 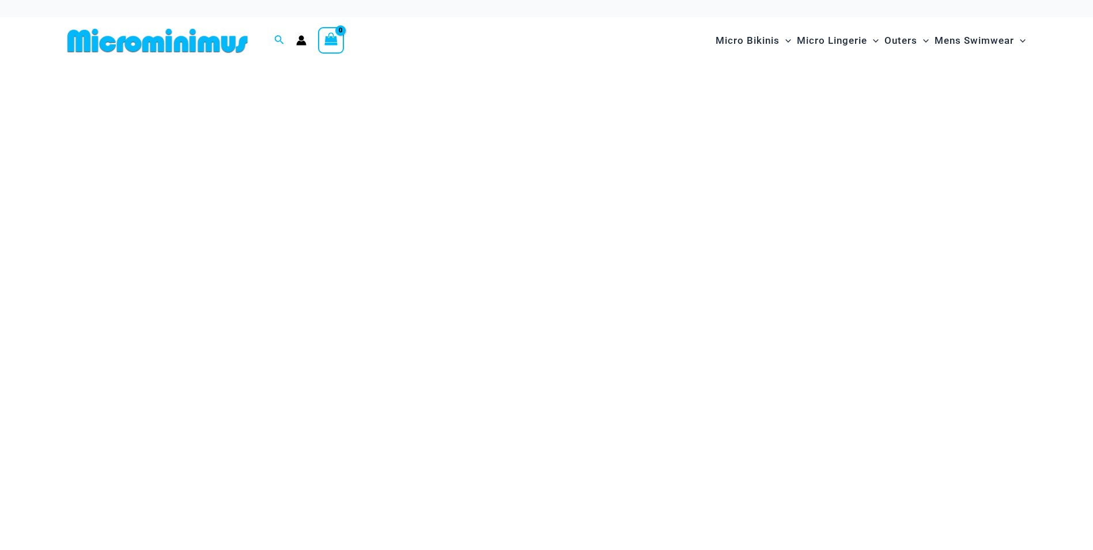 What do you see at coordinates (280, 40) in the screenshot?
I see `a: Search icon link` at bounding box center [280, 40].